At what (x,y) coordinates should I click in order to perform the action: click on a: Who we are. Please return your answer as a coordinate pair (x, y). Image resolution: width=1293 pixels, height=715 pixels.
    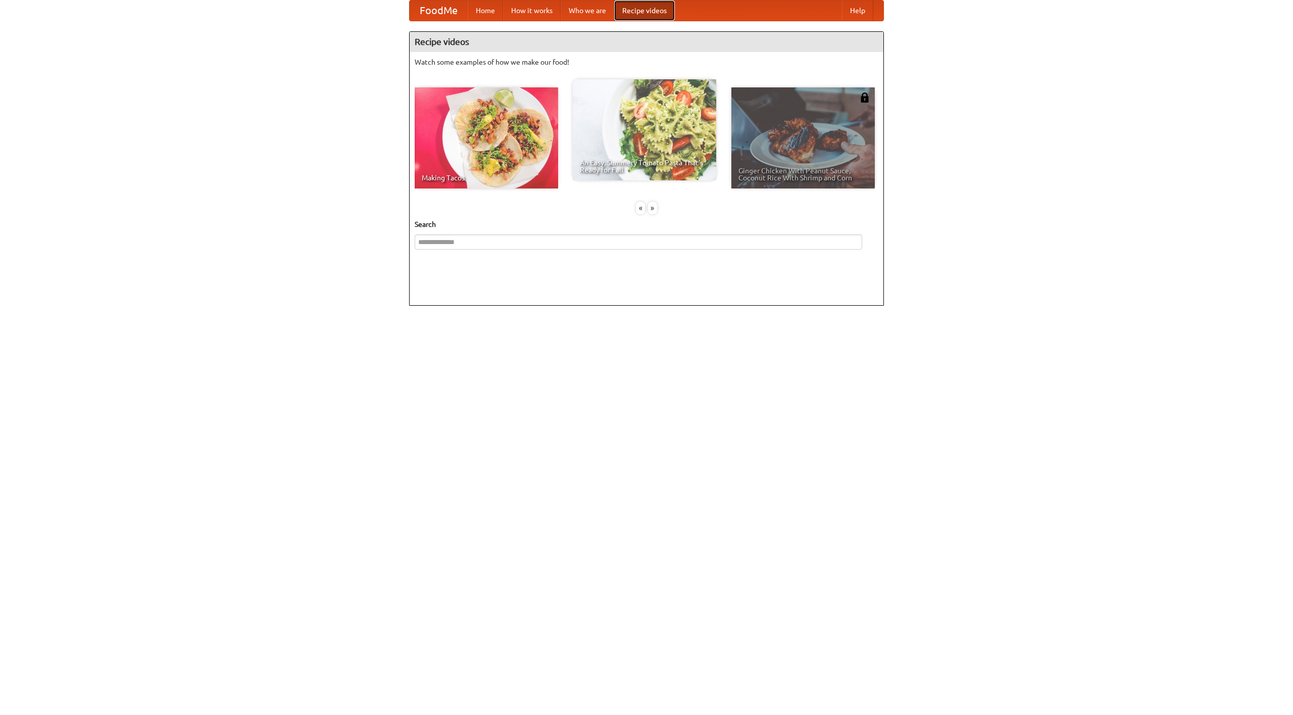
    Looking at the image, I should click on (587, 11).